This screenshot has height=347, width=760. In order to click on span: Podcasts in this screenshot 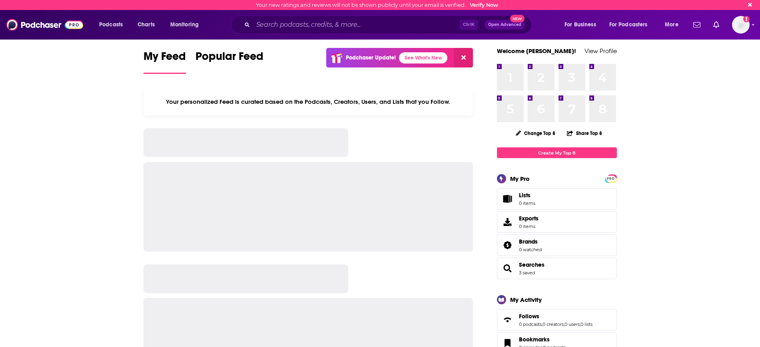, I will do `click(111, 25)`.